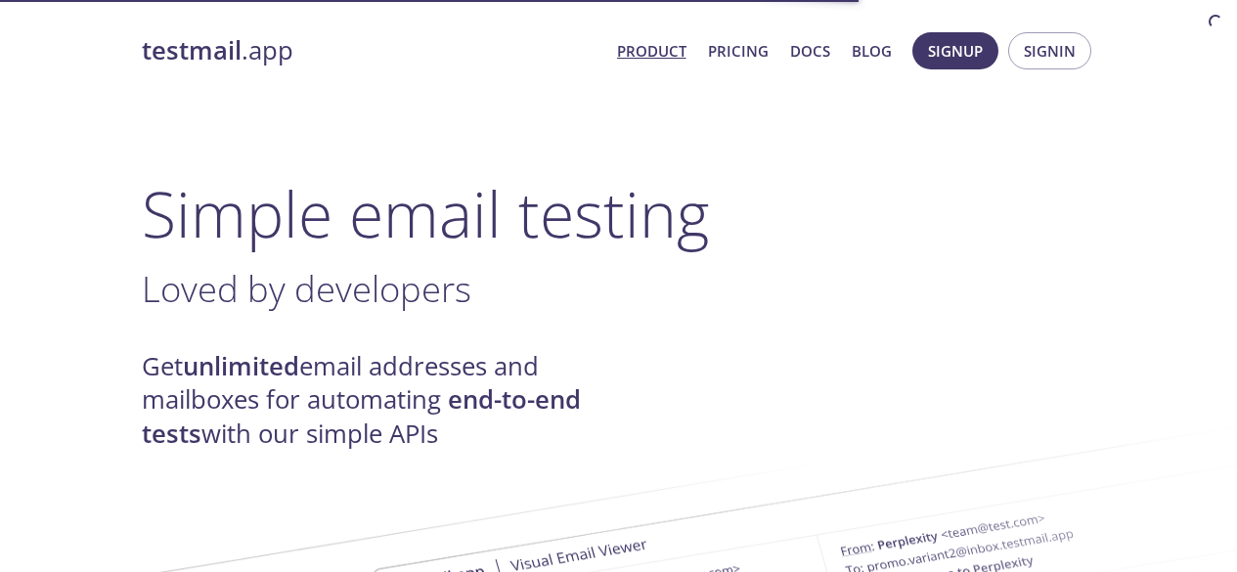 This screenshot has height=572, width=1237. What do you see at coordinates (372, 51) in the screenshot?
I see `a: testmail.app` at bounding box center [372, 51].